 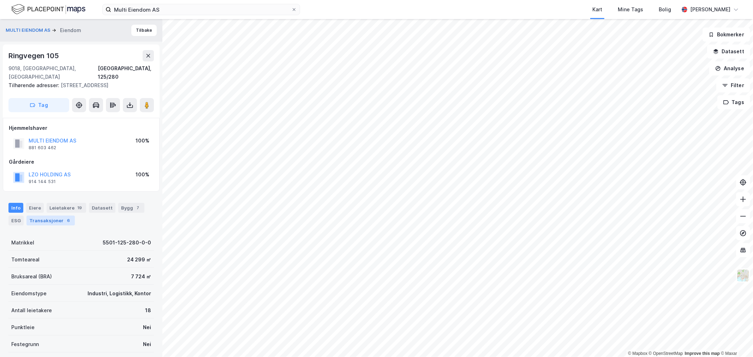 I want to click on input: Søk på adresse, matrikkel, gårdeiere, leietakere eller personer, so click(x=201, y=10).